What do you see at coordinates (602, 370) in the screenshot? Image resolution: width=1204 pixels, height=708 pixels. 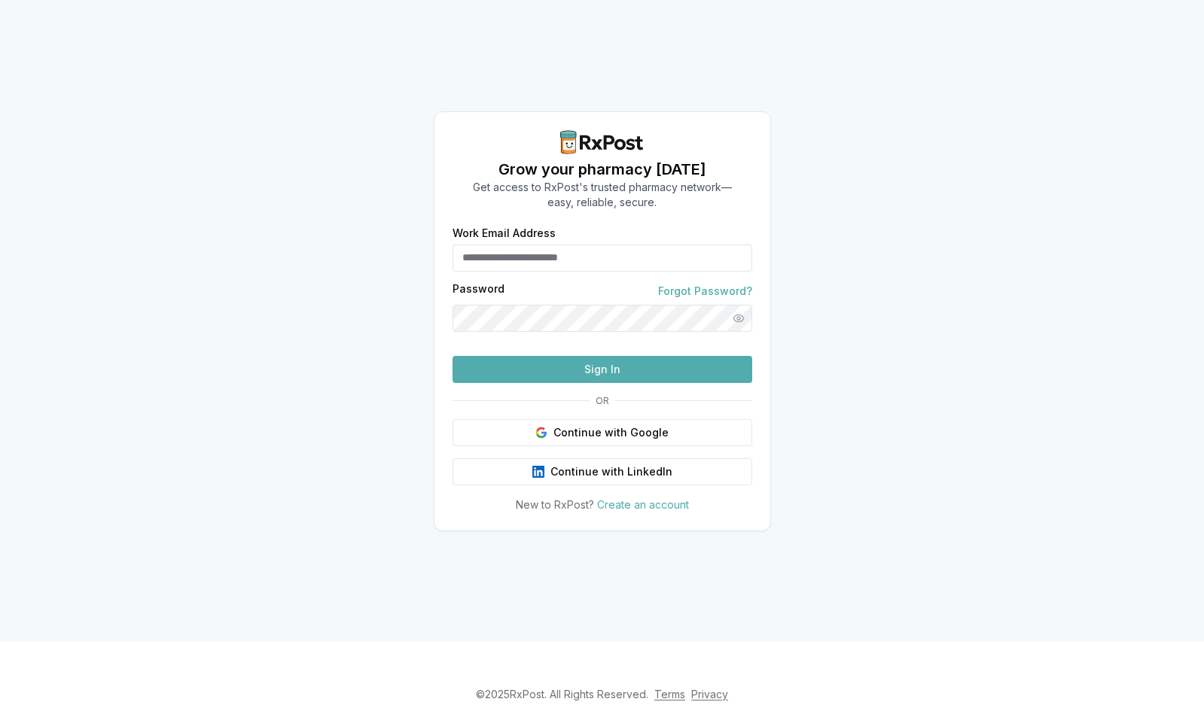 I see `button: Sign In` at bounding box center [602, 370].